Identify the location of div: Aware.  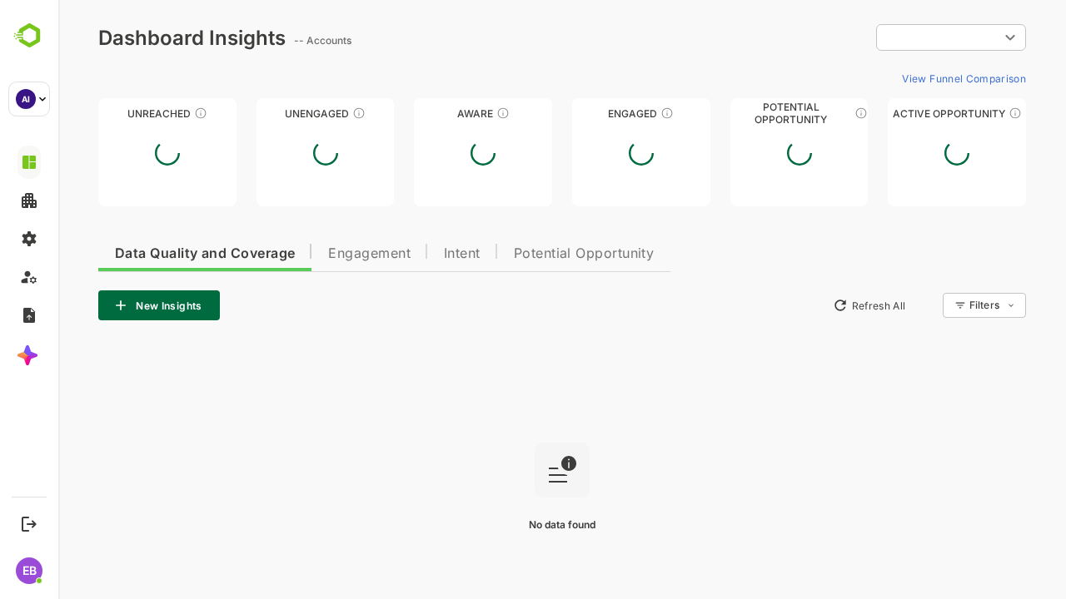
(425, 113).